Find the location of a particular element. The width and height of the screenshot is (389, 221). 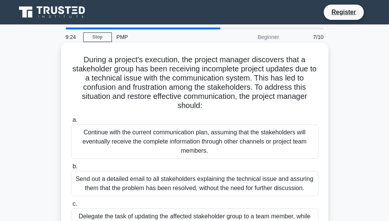

a: Stop is located at coordinates (97, 37).